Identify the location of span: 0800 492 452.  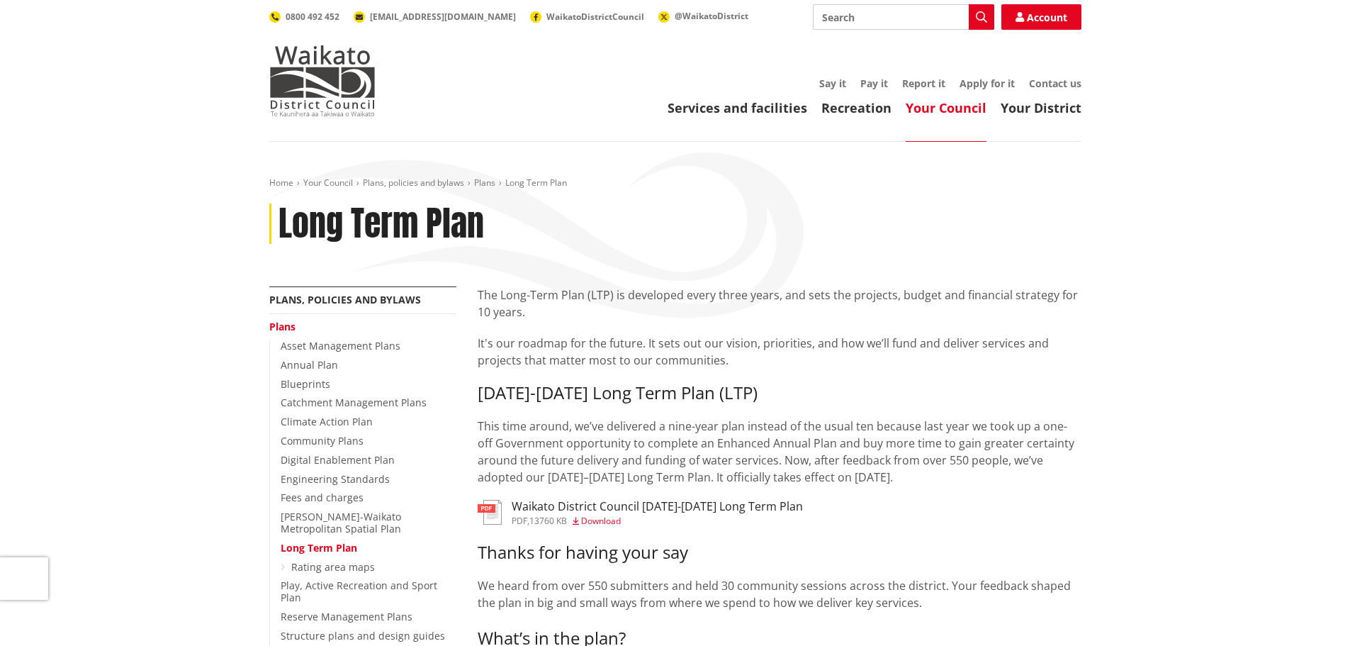
(313, 16).